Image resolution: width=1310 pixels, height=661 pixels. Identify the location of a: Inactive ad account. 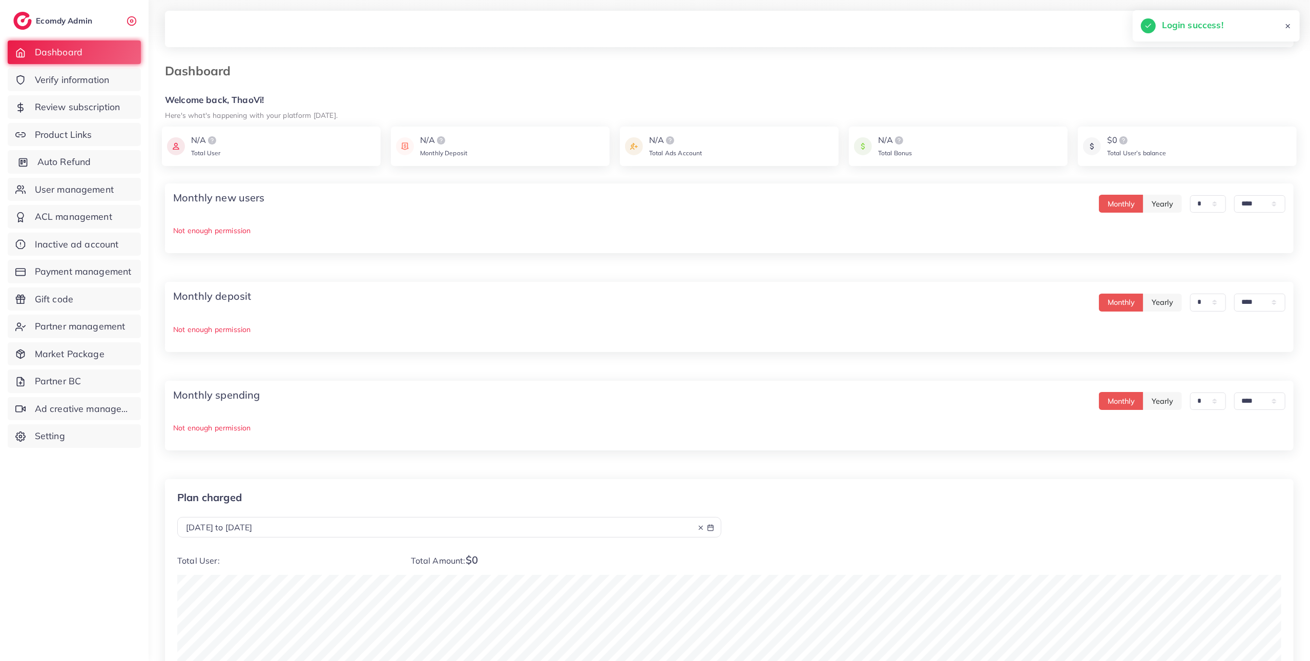
(74, 244).